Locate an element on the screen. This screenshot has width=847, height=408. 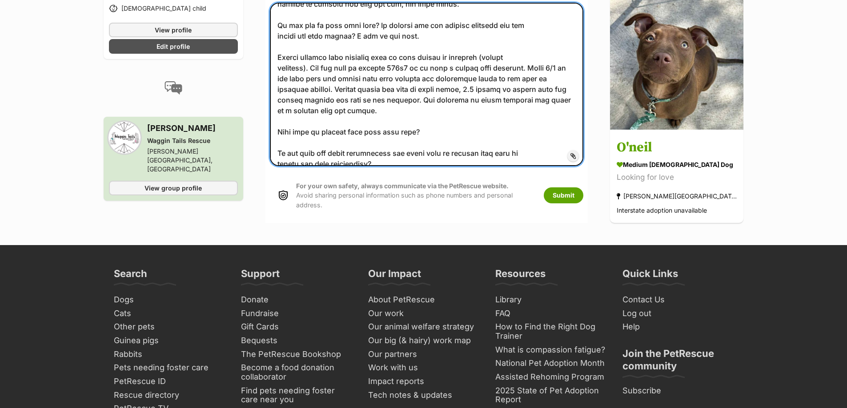
h3: Our Impact is located at coordinates (394, 276).